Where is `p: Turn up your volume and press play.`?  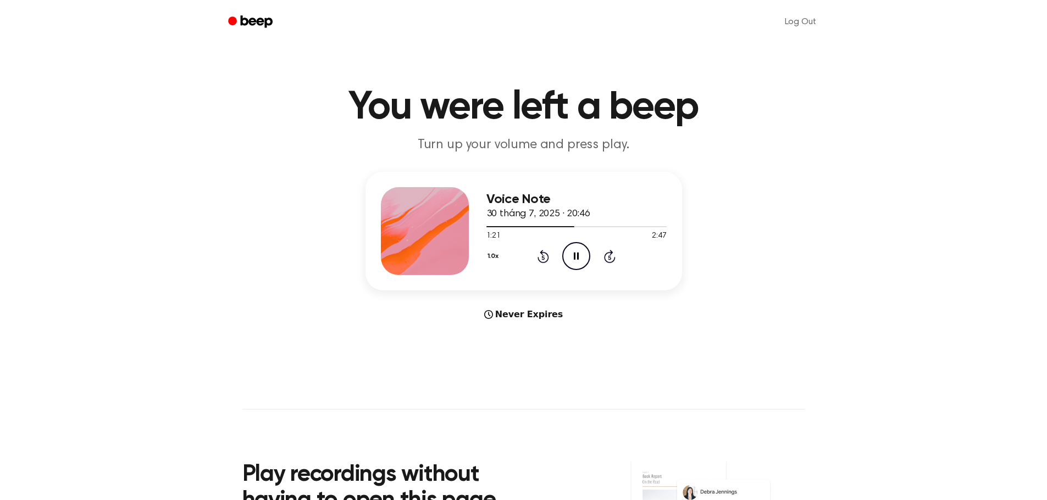
p: Turn up your volume and press play. is located at coordinates (524, 145).